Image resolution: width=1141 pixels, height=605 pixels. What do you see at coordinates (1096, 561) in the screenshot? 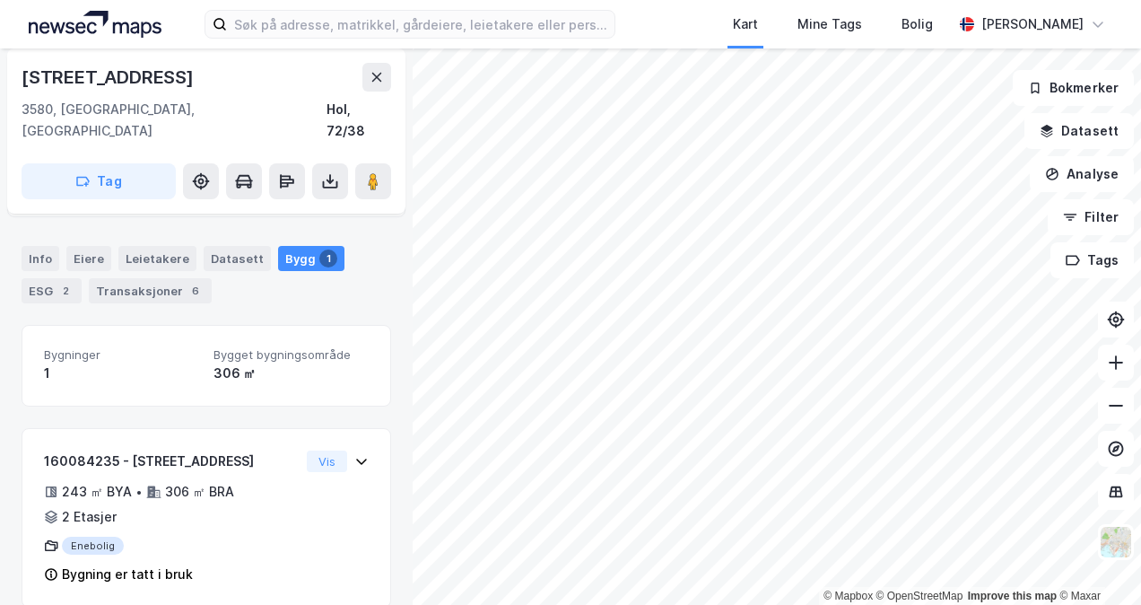
I see `div: Kontrollprogram for chat` at bounding box center [1096, 561].